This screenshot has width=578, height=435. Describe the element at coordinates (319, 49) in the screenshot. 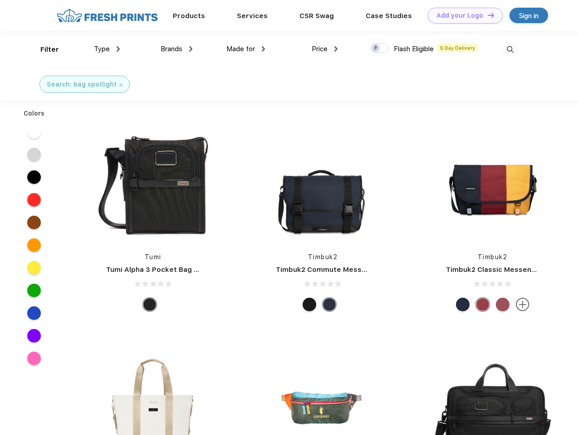

I see `span: Price` at that location.